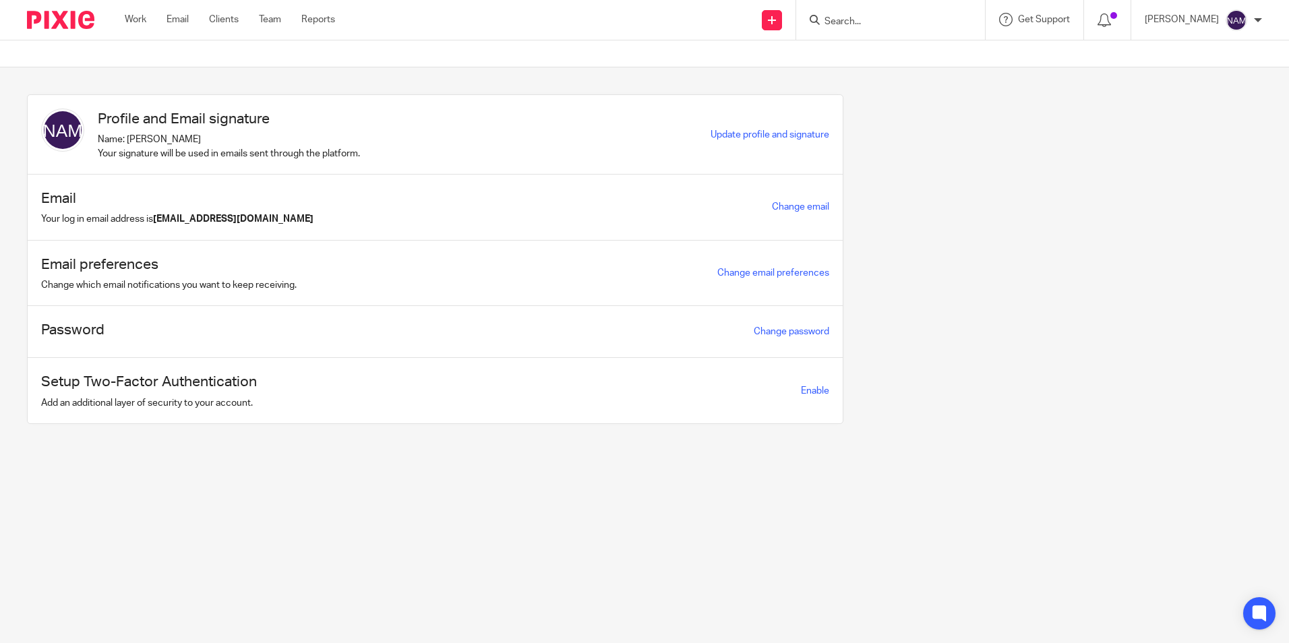 This screenshot has width=1289, height=643. Describe the element at coordinates (815, 391) in the screenshot. I see `span: Enable` at that location.